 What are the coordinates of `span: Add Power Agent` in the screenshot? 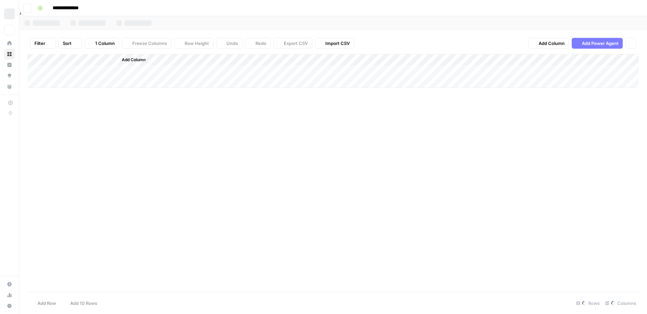 It's located at (600, 43).